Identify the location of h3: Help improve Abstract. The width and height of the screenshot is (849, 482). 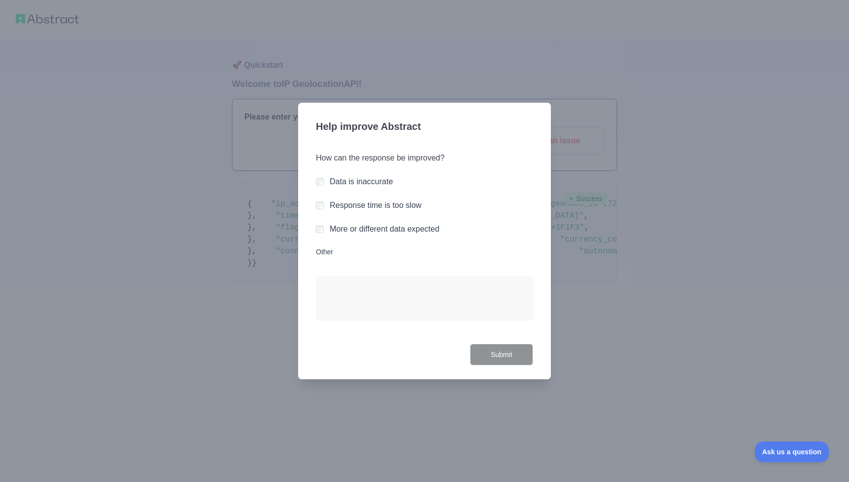
(424, 127).